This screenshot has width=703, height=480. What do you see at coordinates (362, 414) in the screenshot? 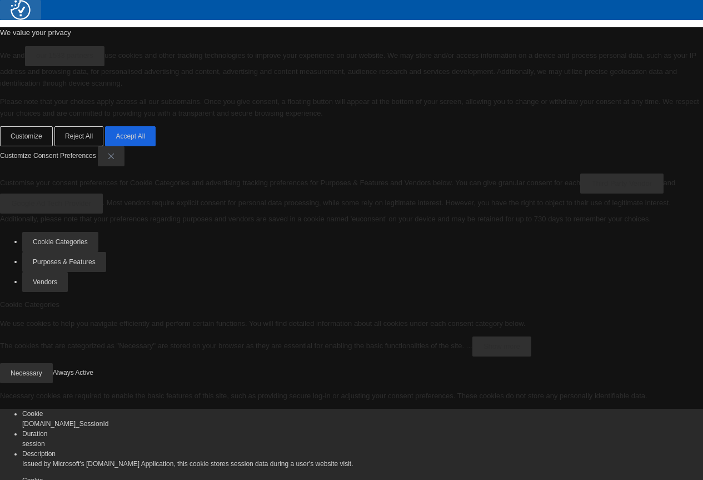
I see `div: Cookie` at bounding box center [362, 414].